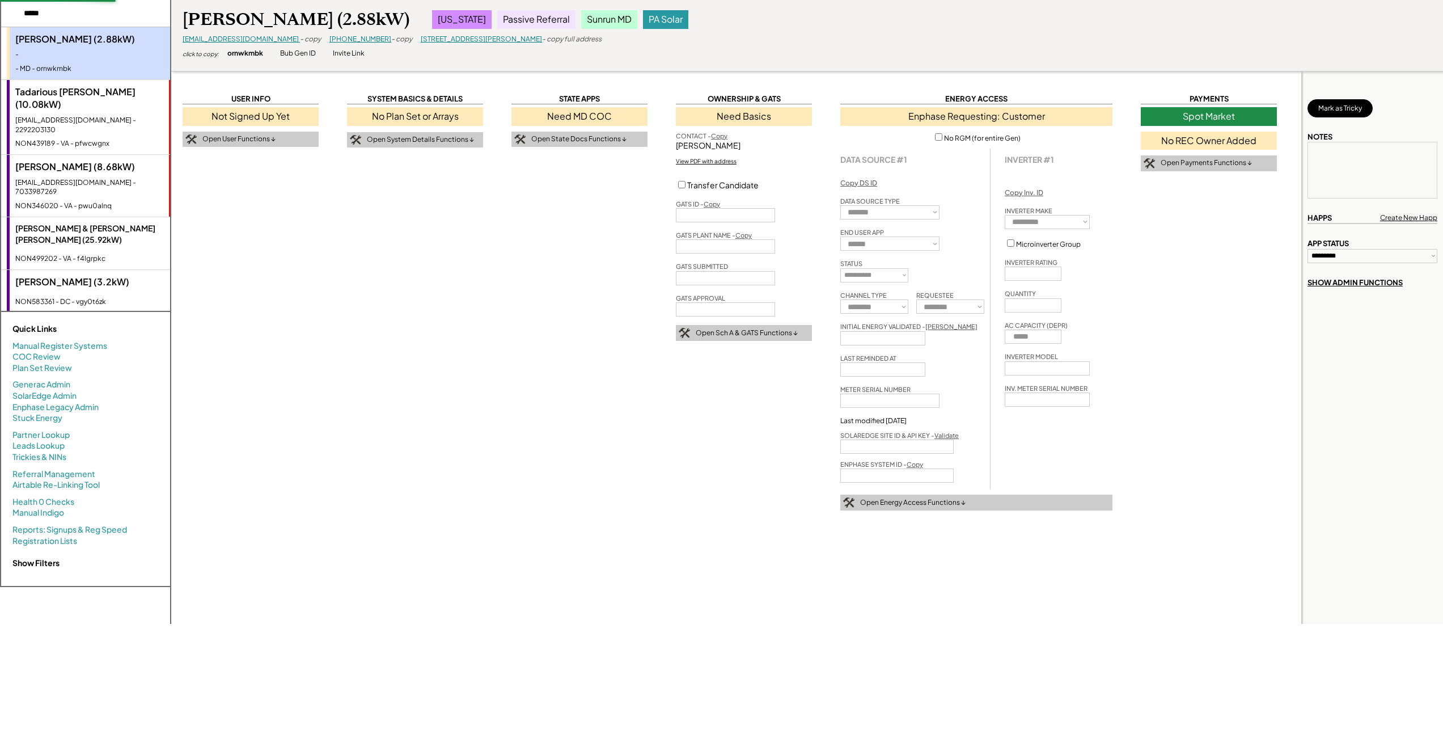  What do you see at coordinates (859, 183) in the screenshot?
I see `div: Copy DS ID` at bounding box center [859, 183].